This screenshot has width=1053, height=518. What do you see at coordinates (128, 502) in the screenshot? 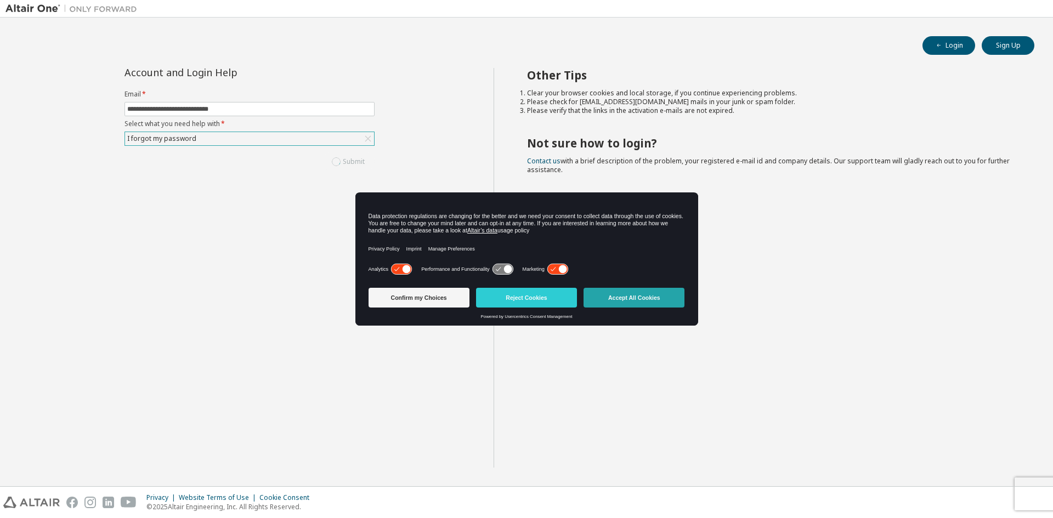
I see `img: youtube.svg` at bounding box center [128, 502].